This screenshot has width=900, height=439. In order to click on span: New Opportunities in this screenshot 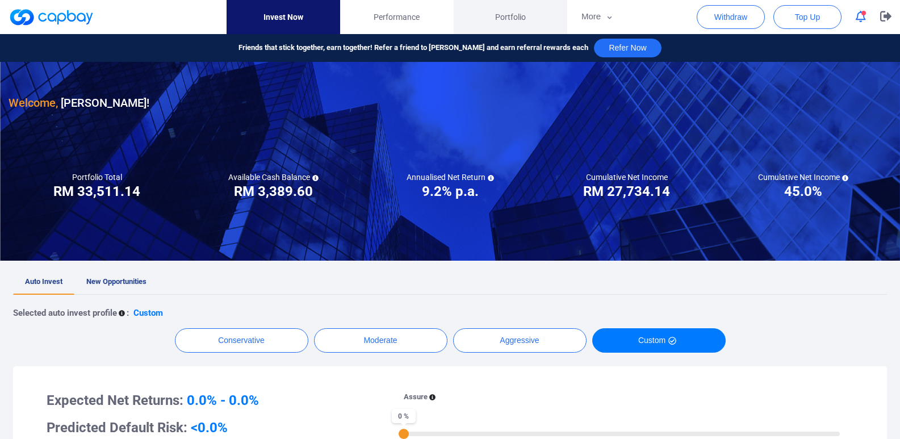, I will do `click(116, 281)`.